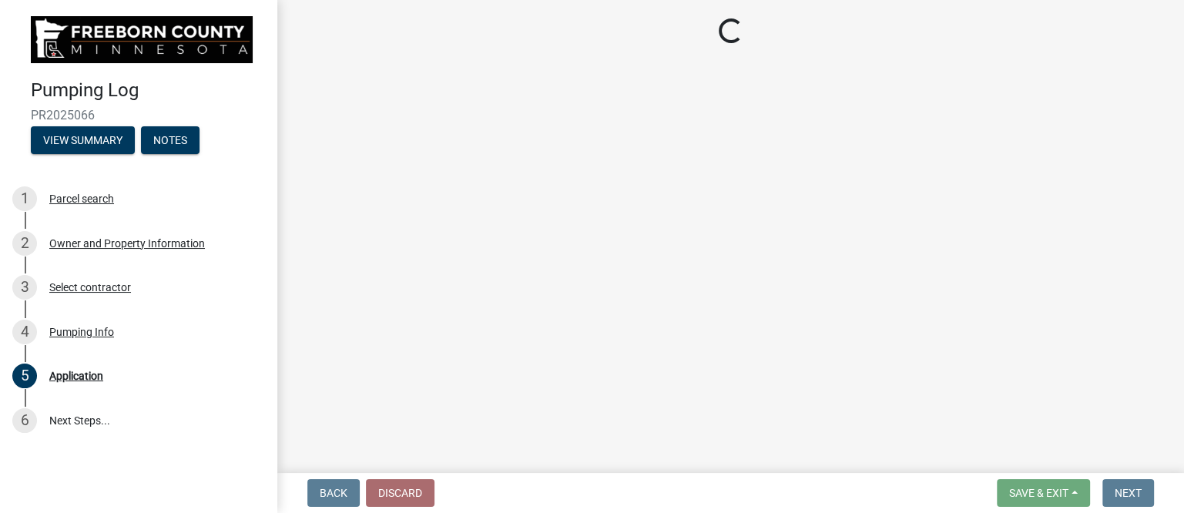 The image size is (1184, 513). Describe the element at coordinates (25, 287) in the screenshot. I see `div: 3` at that location.